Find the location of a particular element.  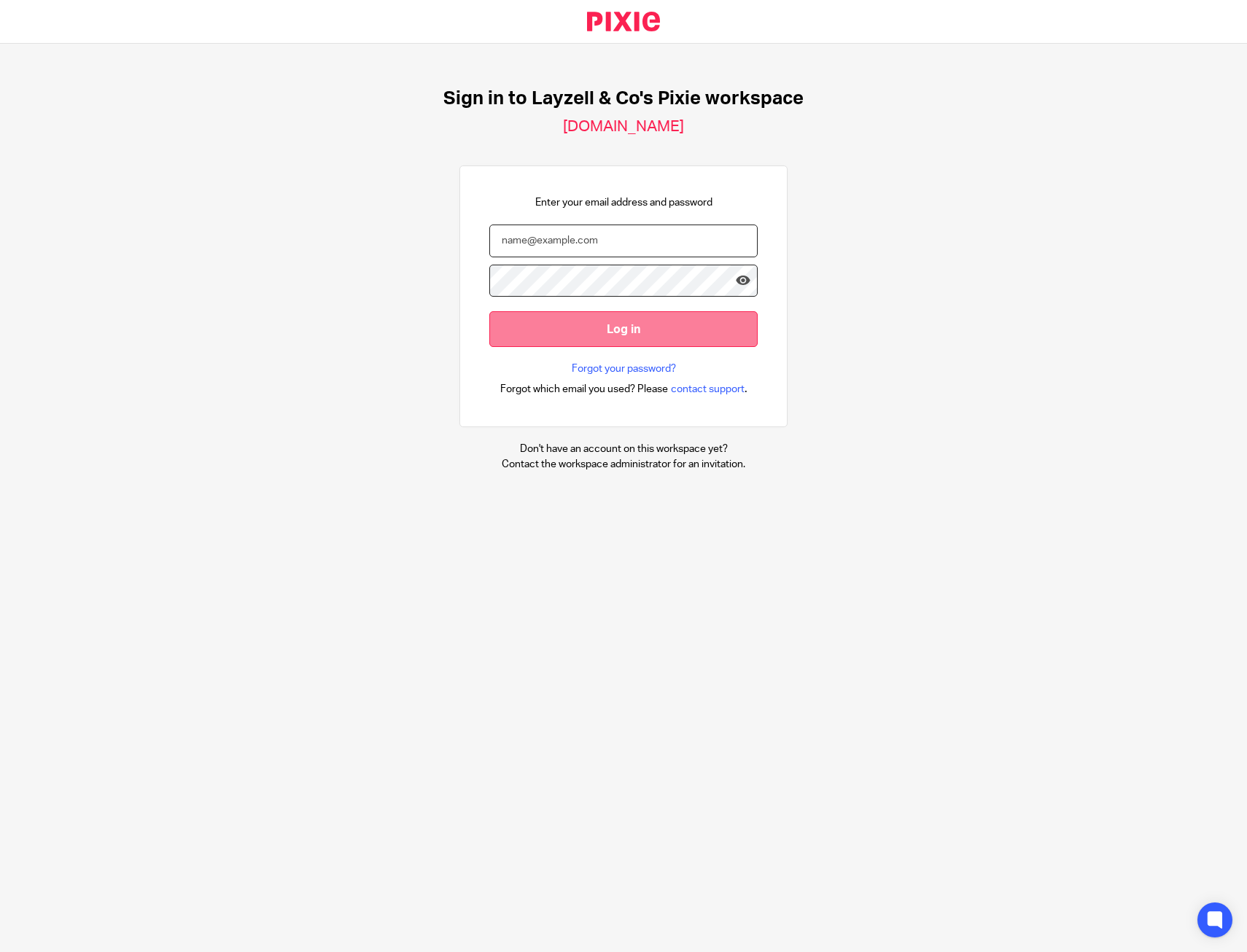

p: Don't have an account on this workspace yet? is located at coordinates (623, 449).